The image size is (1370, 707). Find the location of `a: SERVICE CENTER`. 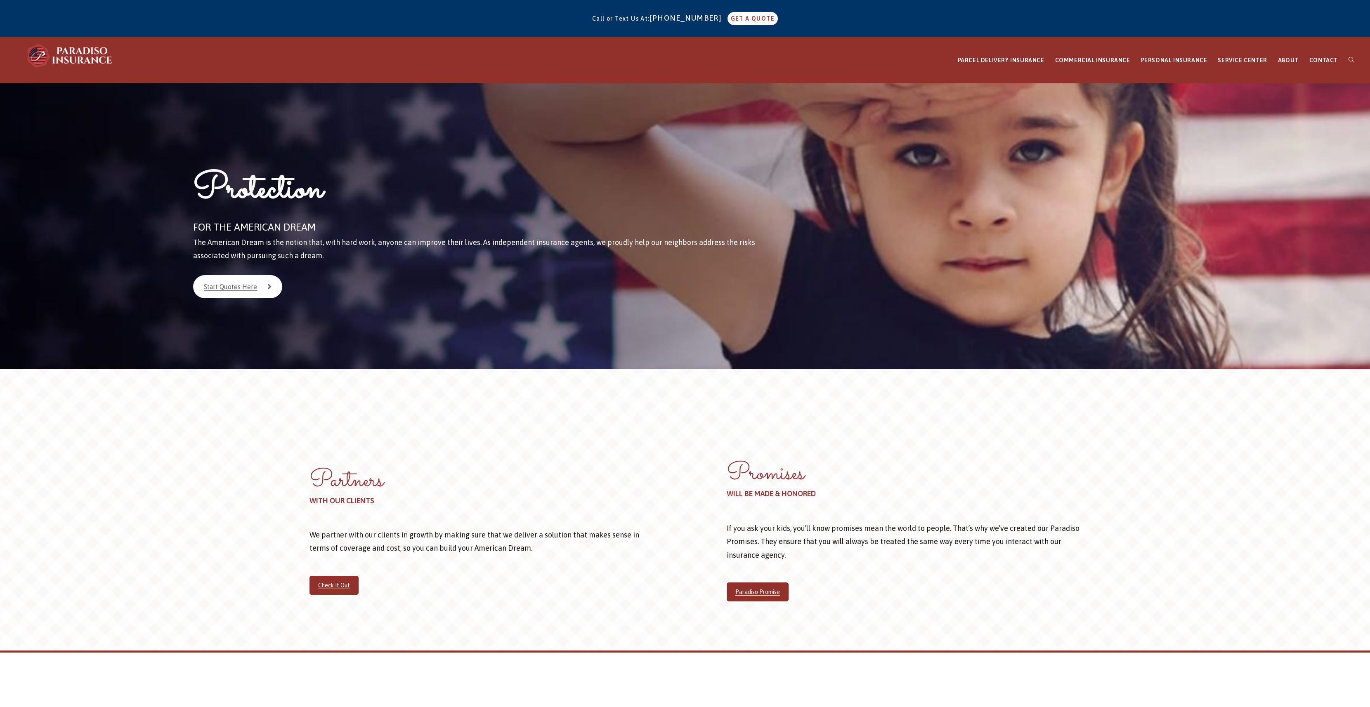

a: SERVICE CENTER is located at coordinates (1242, 60).